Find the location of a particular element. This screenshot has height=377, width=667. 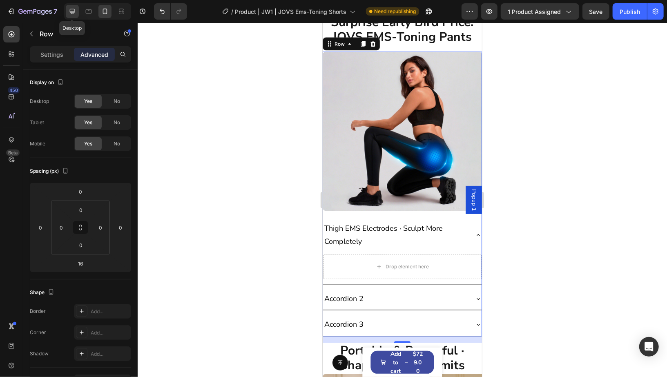

span: Need republishing is located at coordinates (395, 11).